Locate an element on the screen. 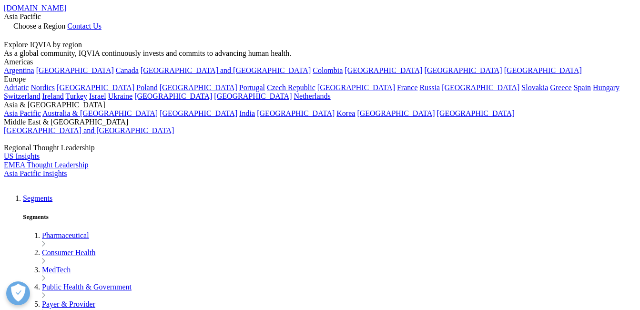 The image size is (640, 310). div: Americas is located at coordinates (320, 62).